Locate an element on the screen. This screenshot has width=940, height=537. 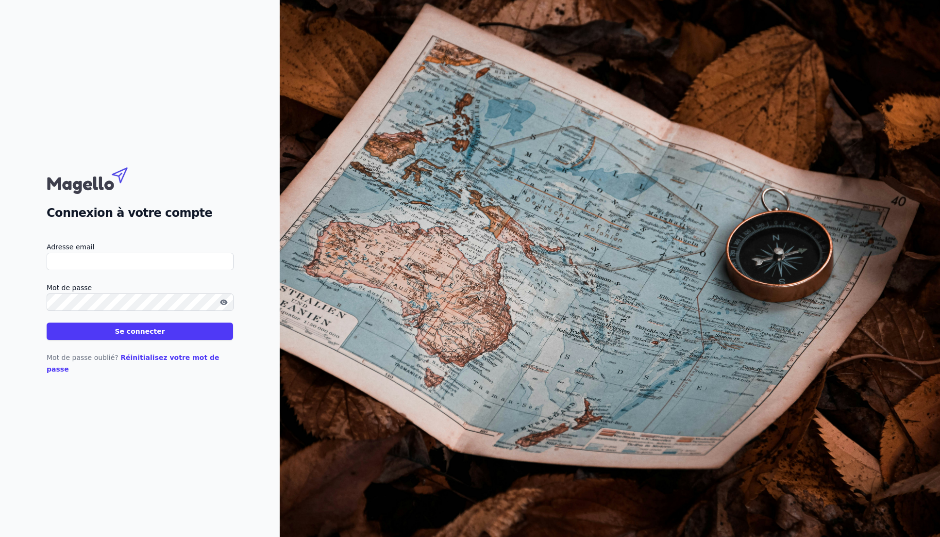
label: Adresse email is located at coordinates (140, 247).